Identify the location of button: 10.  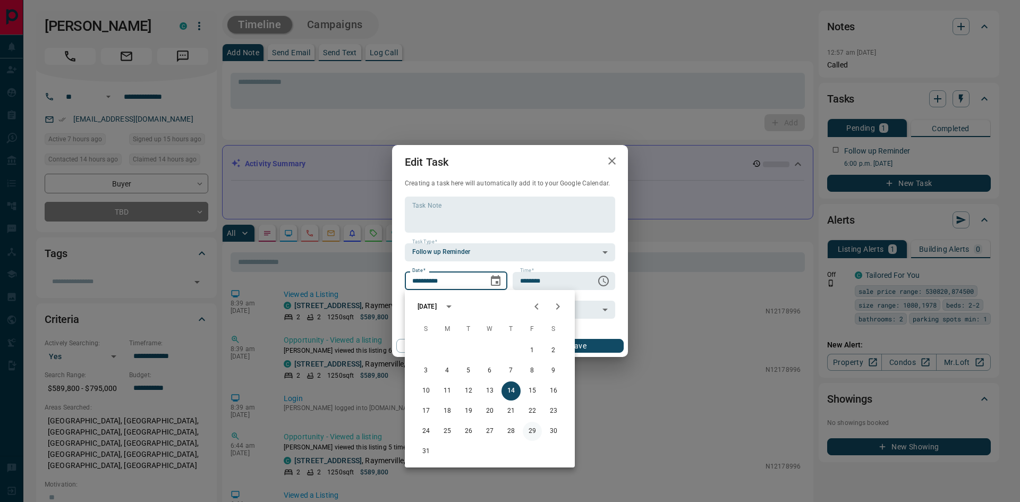
(426, 391).